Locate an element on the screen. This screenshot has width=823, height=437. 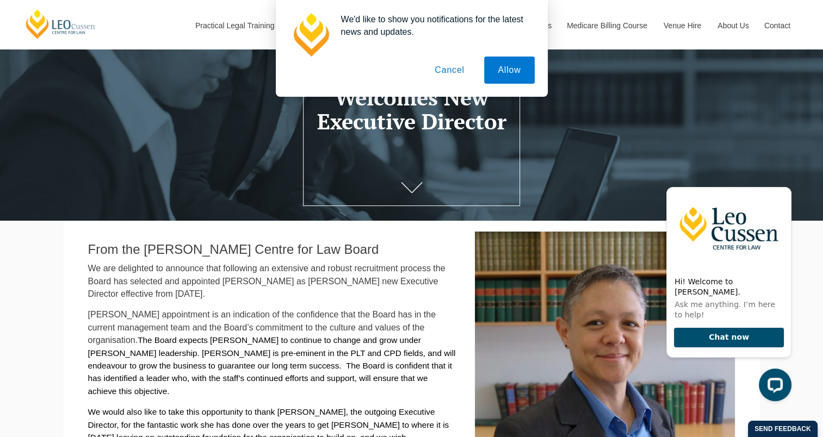
button: Allow is located at coordinates (509, 70).